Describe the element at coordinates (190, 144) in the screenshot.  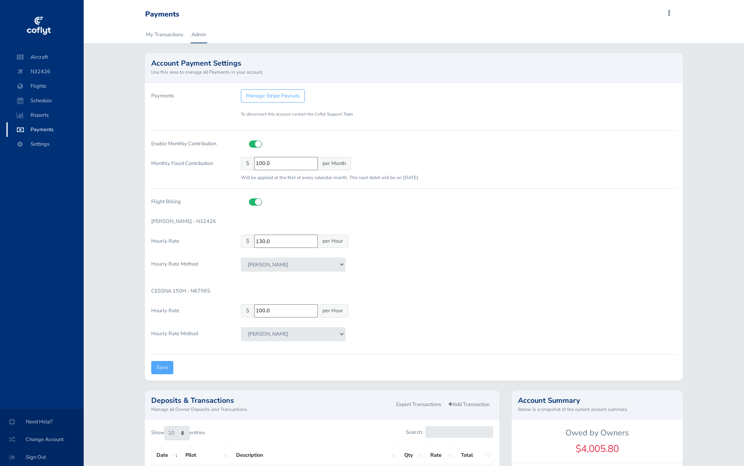
I see `label: Enable Monthly Contribution` at that location.